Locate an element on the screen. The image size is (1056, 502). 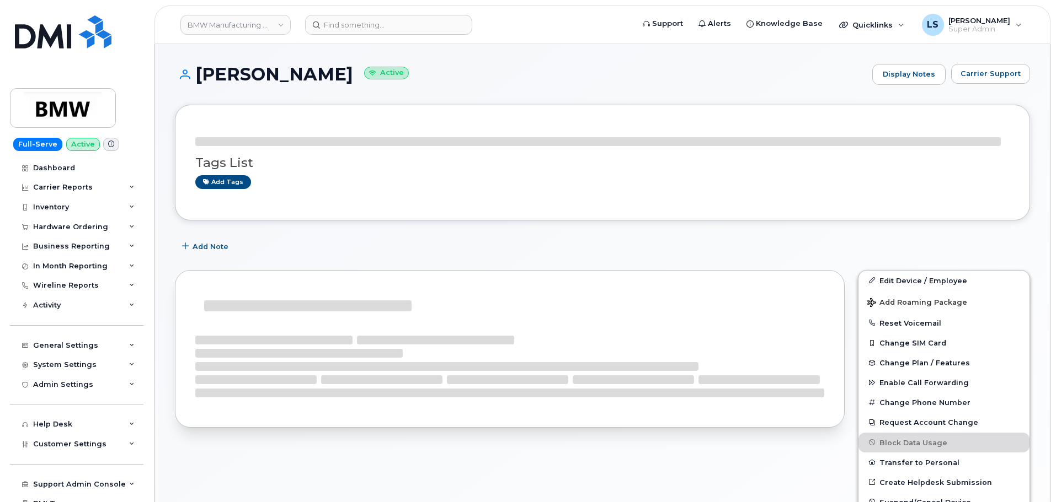
a: Add tags is located at coordinates (223, 182).